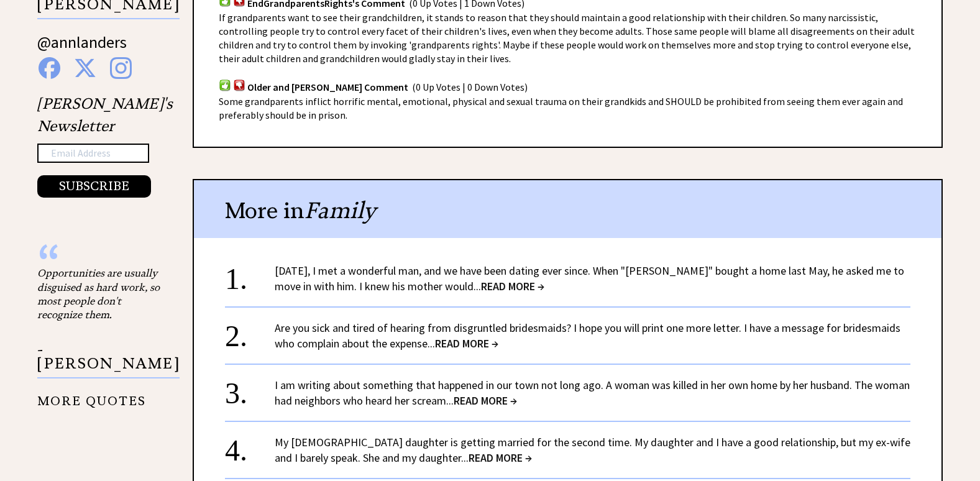 The width and height of the screenshot is (980, 481). What do you see at coordinates (567, 209) in the screenshot?
I see `div: More in` at bounding box center [567, 209].